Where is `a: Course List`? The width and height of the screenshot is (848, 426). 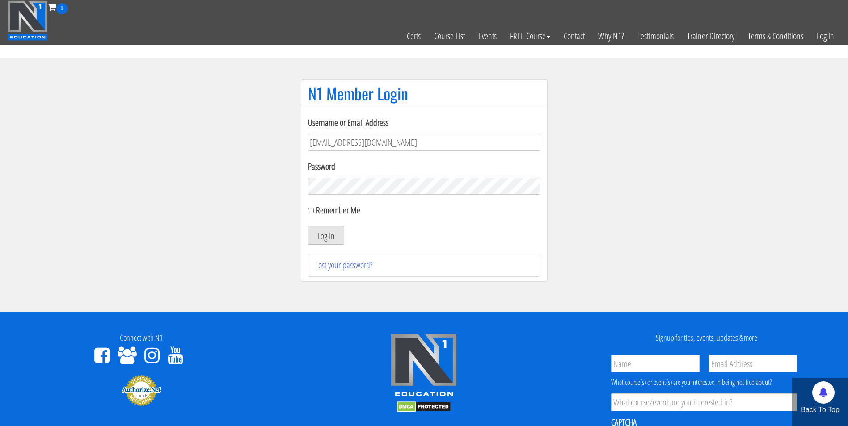
a: Course List is located at coordinates (449, 36).